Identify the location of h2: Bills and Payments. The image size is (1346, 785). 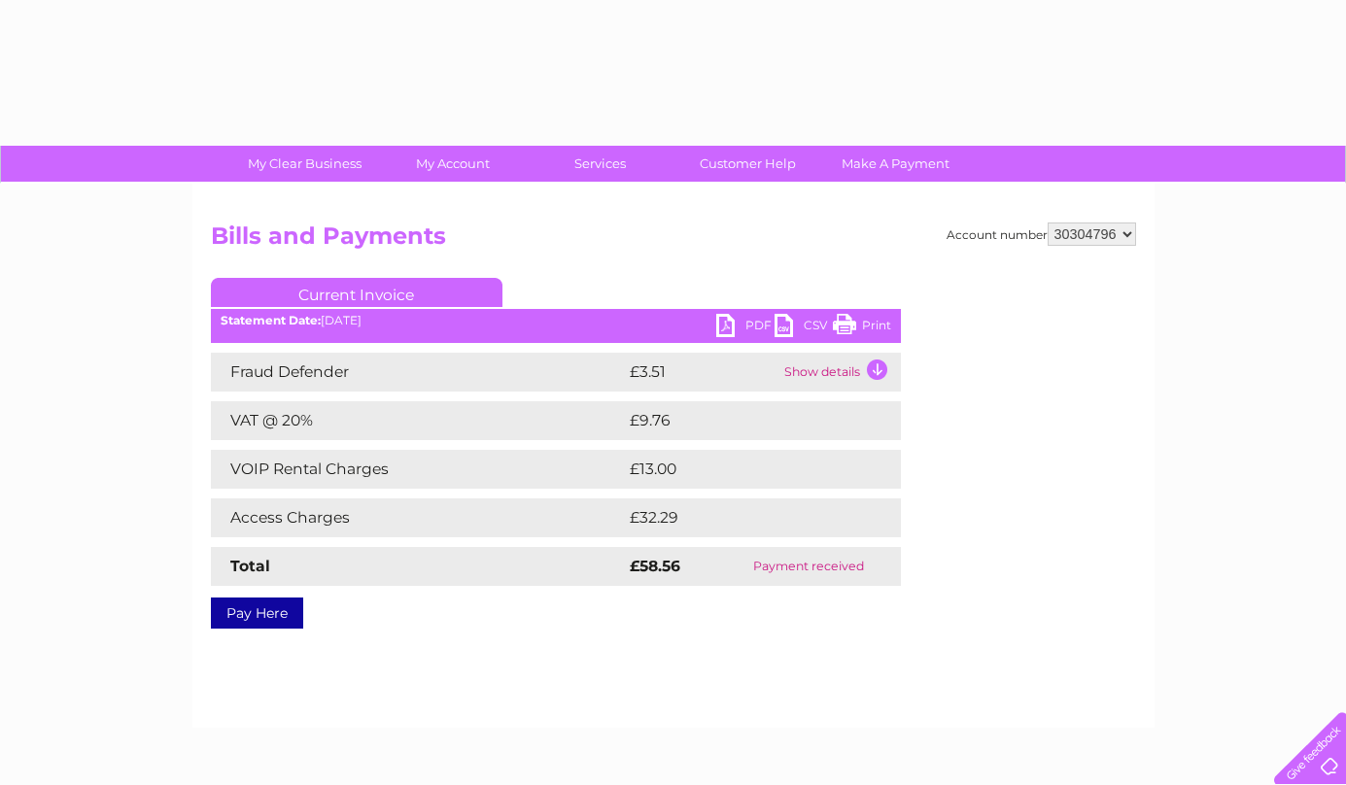
(674, 241).